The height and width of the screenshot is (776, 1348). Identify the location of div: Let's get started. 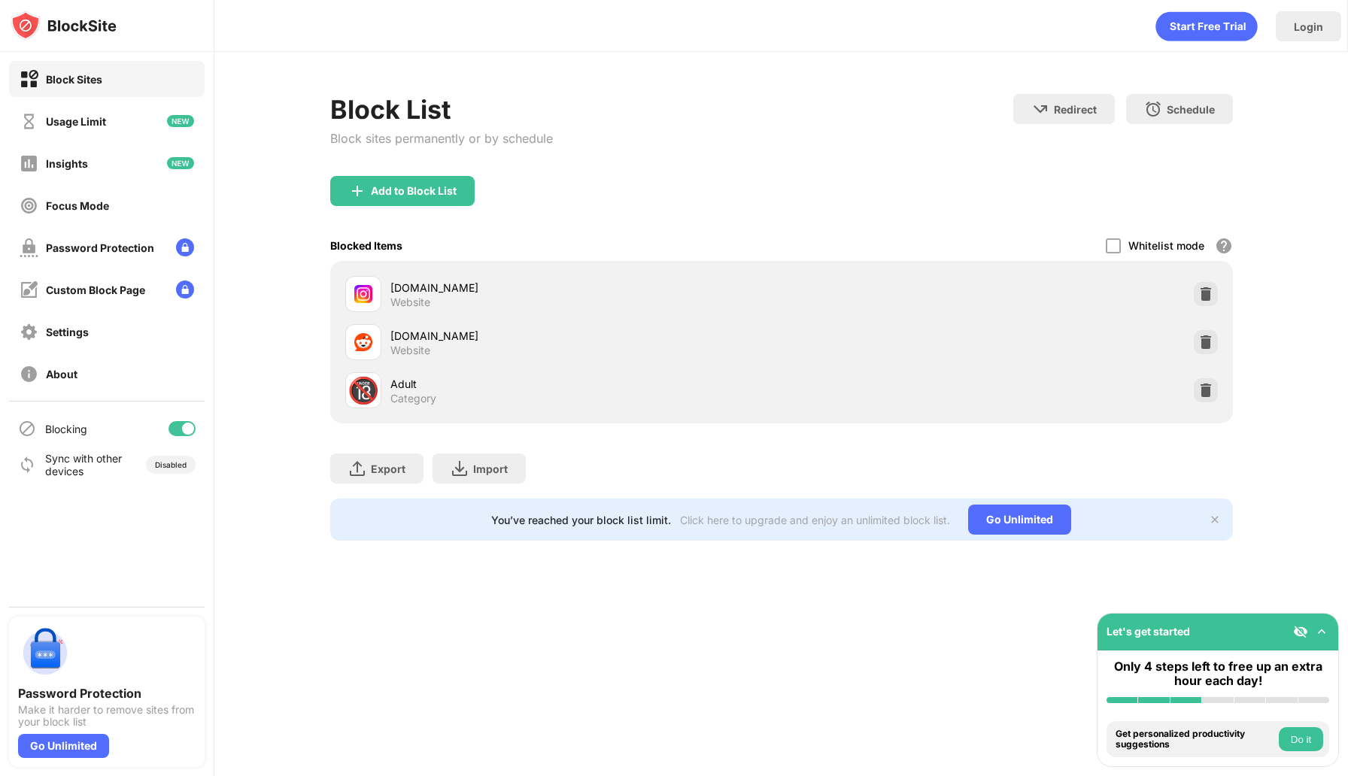
(1148, 631).